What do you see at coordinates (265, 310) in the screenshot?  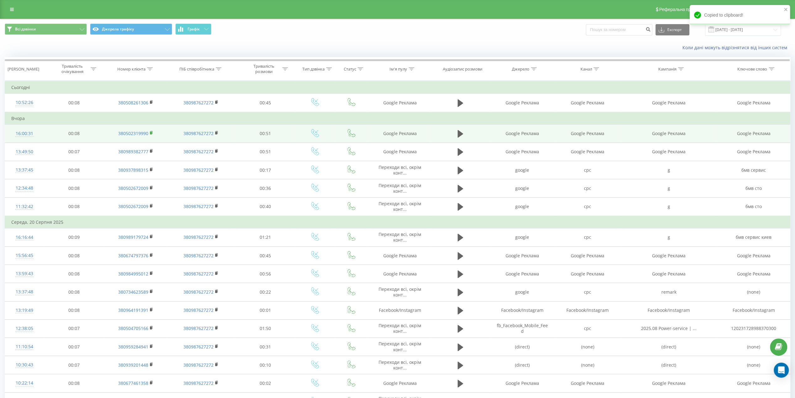 I see `td: 00:01` at bounding box center [265, 310].